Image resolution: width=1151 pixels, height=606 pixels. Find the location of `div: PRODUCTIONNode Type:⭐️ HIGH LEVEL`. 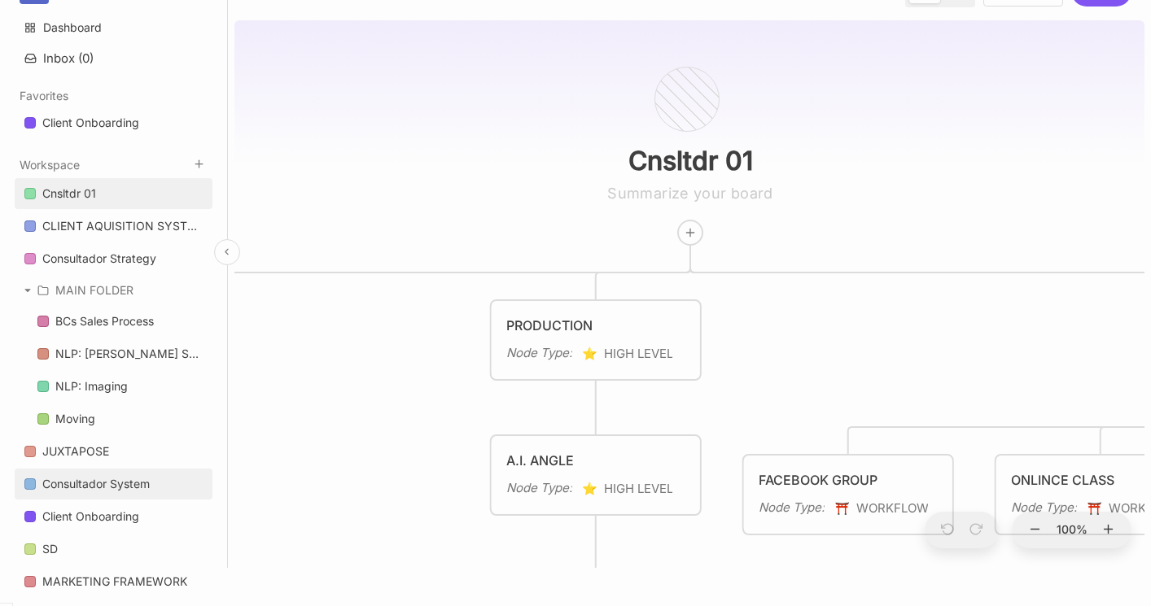

div: PRODUCTIONNode Type:⭐️ HIGH LEVEL is located at coordinates (596, 340).